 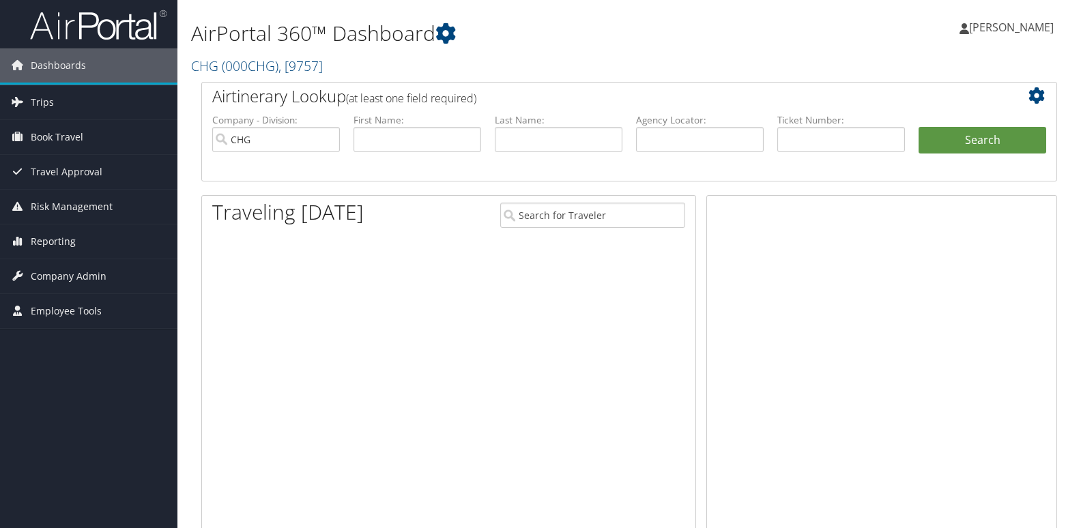 What do you see at coordinates (250, 66) in the screenshot?
I see `span: ( 000CHG )` at bounding box center [250, 66].